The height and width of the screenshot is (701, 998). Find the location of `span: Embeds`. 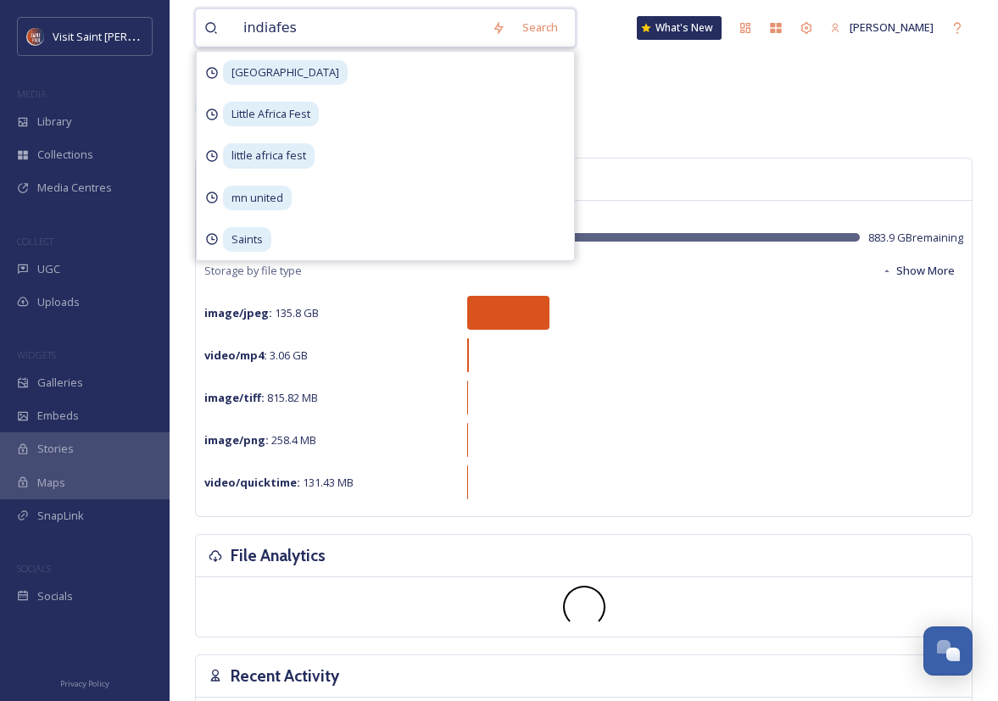

span: Embeds is located at coordinates (58, 415).